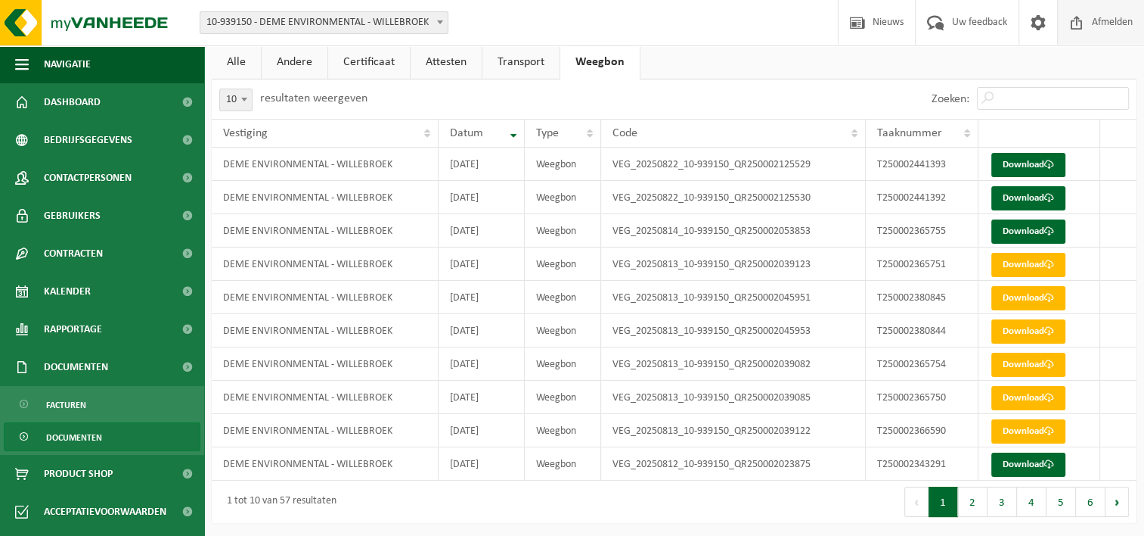  Describe the element at coordinates (369, 62) in the screenshot. I see `a: Certificaat` at that location.